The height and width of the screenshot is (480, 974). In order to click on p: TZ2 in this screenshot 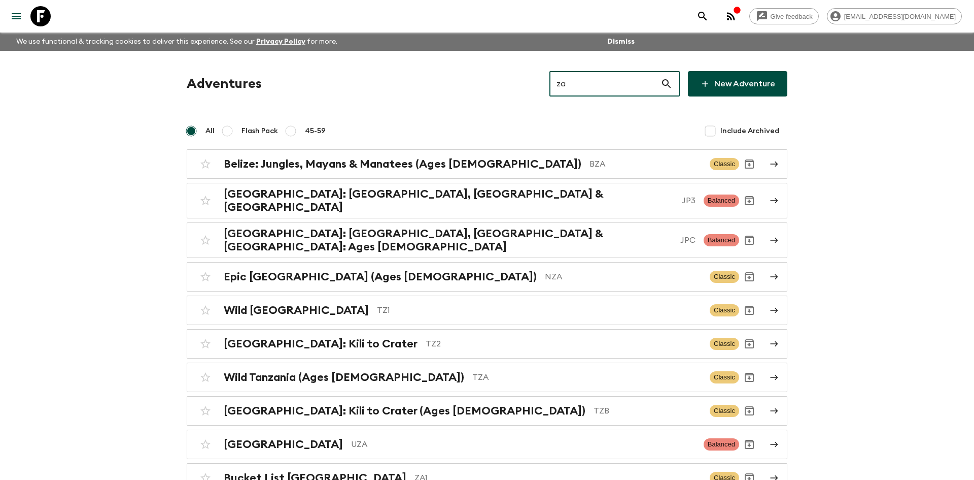, I will do `click(564, 344)`.